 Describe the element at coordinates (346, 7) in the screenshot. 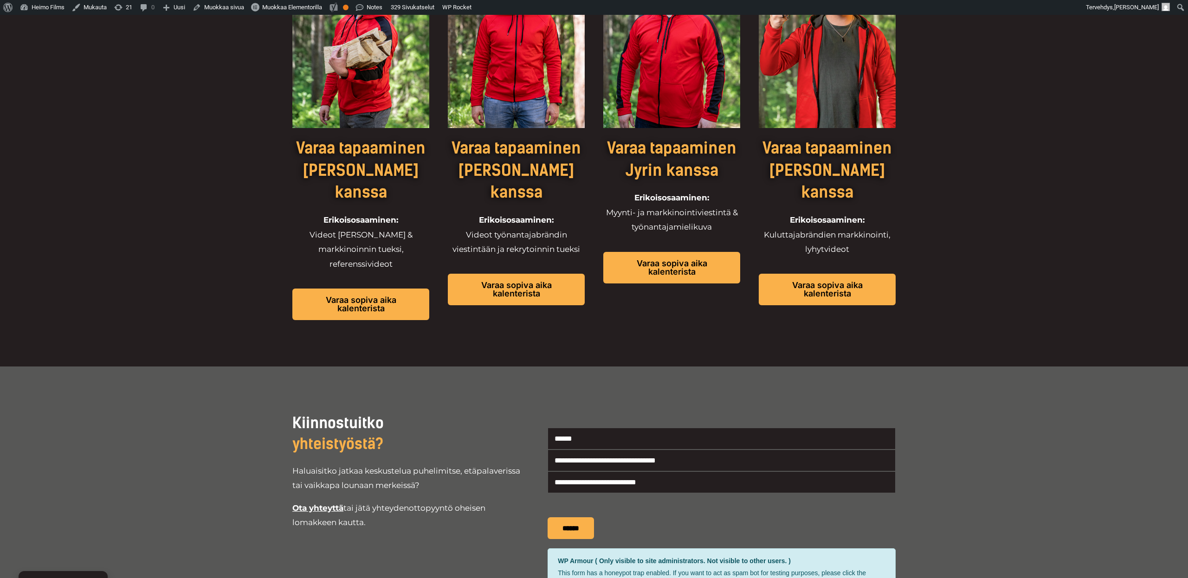

I see `div: OK` at that location.